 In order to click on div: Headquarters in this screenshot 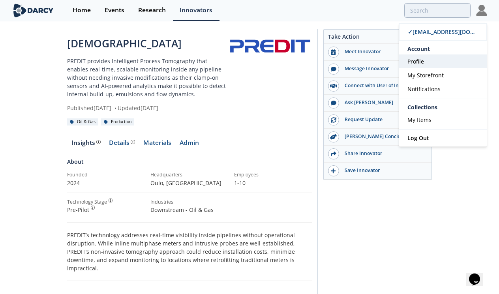, I will do `click(189, 175)`.